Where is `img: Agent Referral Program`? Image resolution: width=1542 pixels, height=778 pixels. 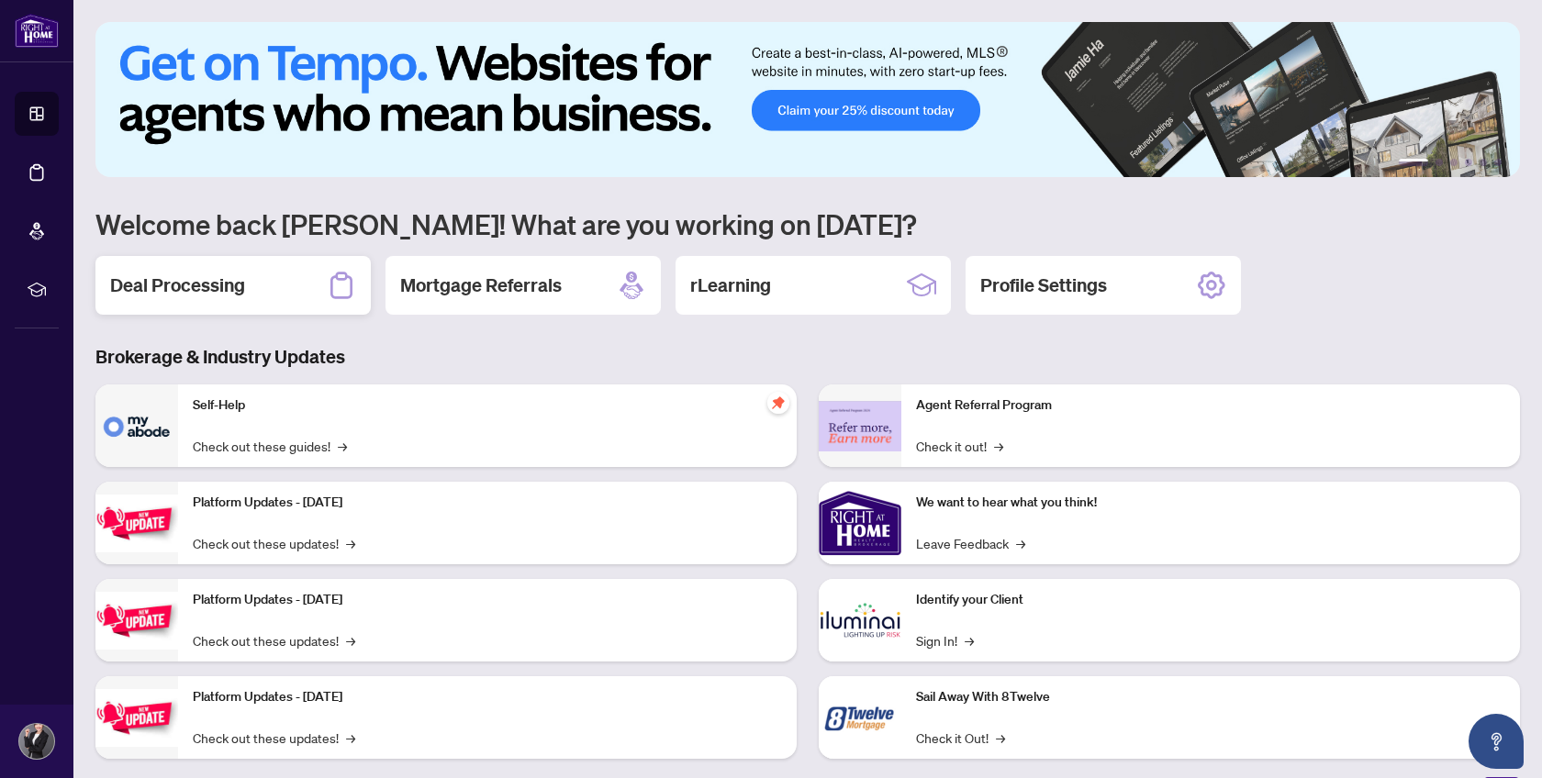
img: Agent Referral Program is located at coordinates (860, 426).